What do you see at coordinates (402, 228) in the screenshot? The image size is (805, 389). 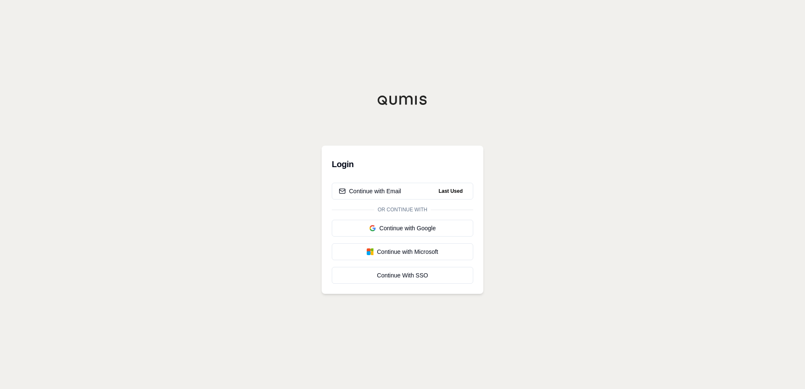 I see `div: Continue with Google` at bounding box center [402, 228].